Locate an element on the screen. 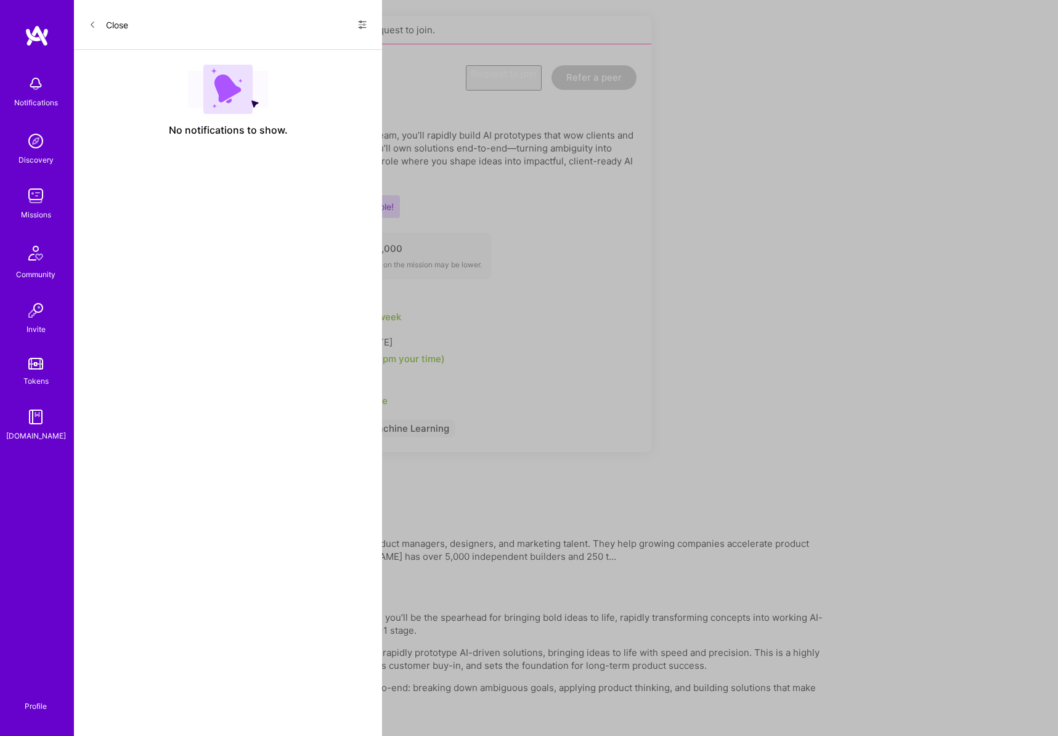  img: bell is located at coordinates (36, 84).